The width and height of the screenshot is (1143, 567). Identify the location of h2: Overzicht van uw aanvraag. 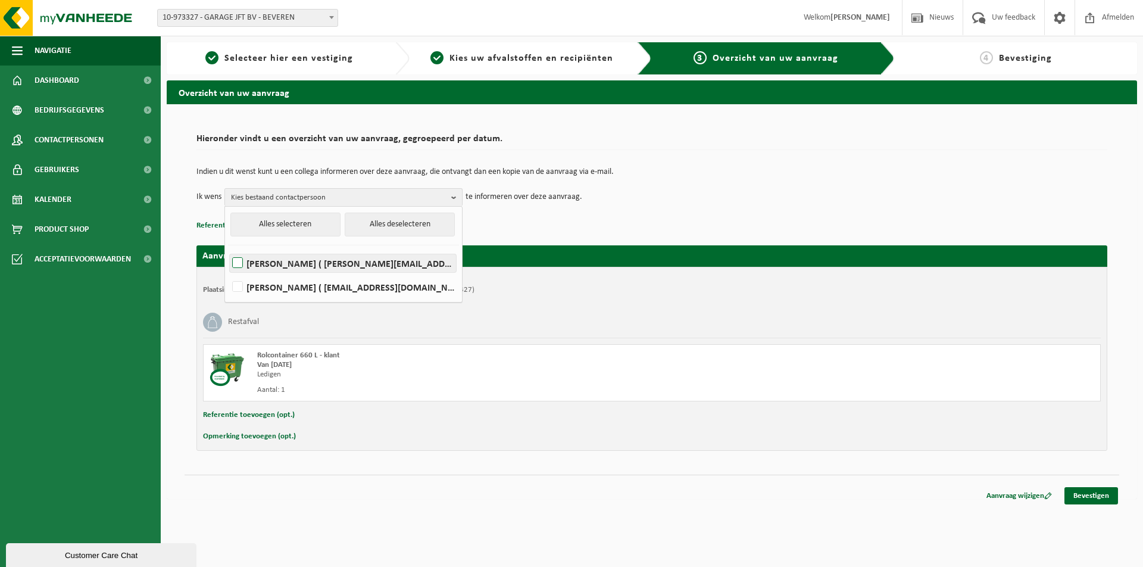
(652, 92).